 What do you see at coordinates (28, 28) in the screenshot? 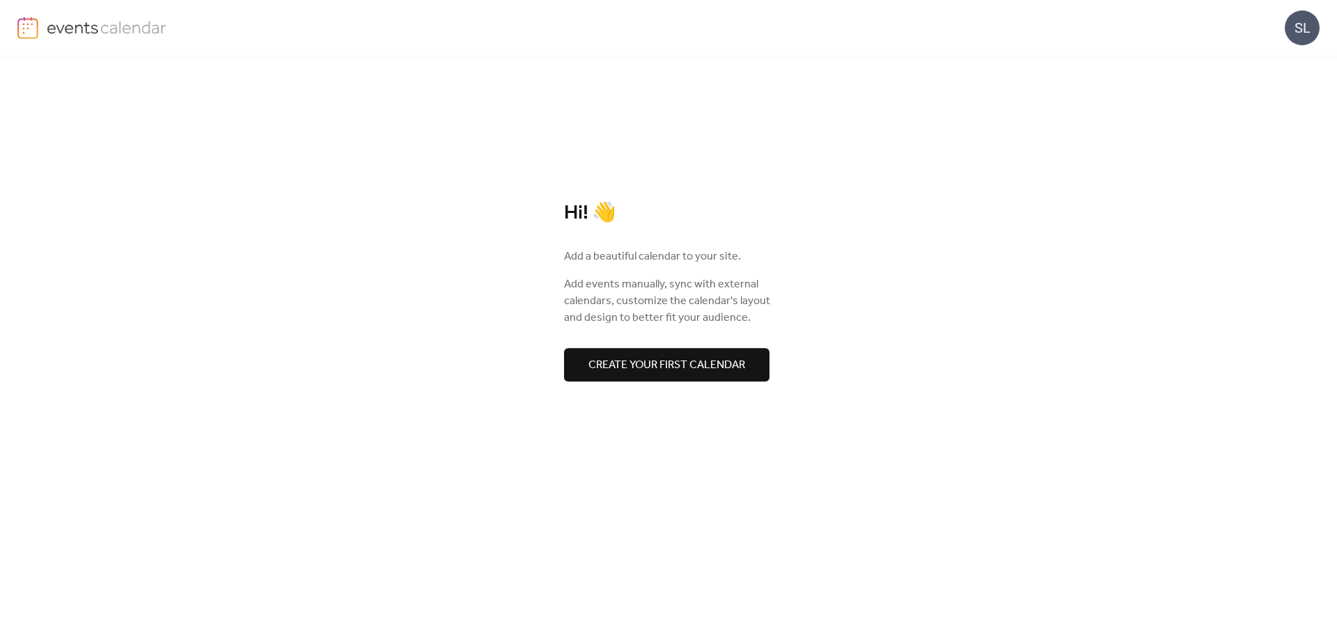
I see `img: logo` at bounding box center [28, 28].